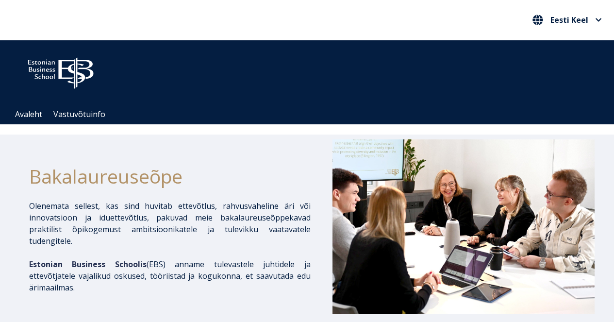  What do you see at coordinates (567, 20) in the screenshot?
I see `button: Eesti Keel` at bounding box center [567, 20].